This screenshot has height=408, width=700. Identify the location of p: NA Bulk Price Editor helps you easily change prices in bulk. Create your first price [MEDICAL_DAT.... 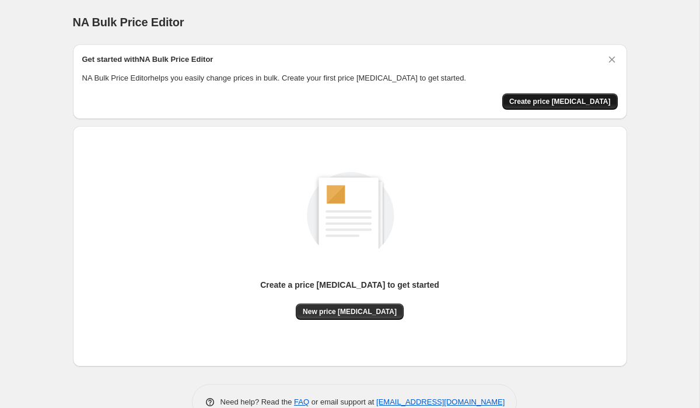
(350, 78).